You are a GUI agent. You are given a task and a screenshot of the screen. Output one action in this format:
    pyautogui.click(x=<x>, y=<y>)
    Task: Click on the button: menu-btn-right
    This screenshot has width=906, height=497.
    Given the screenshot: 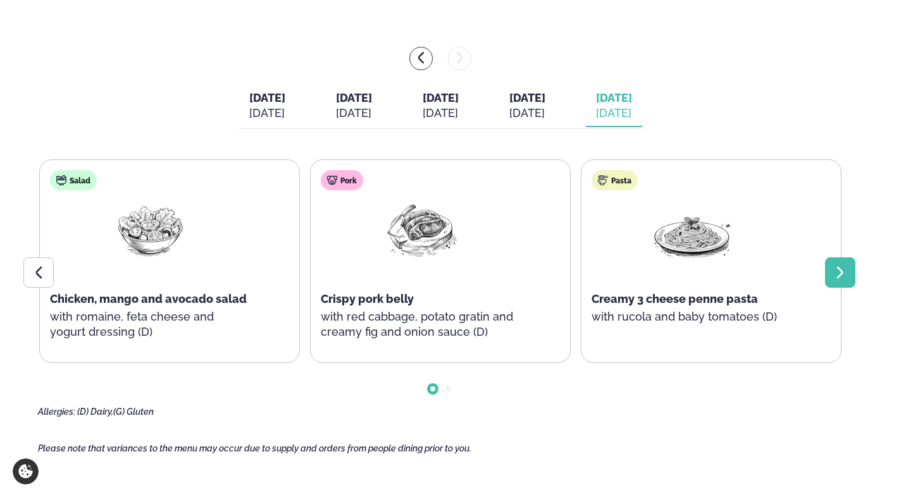 What is the action you would take?
    pyautogui.click(x=459, y=58)
    